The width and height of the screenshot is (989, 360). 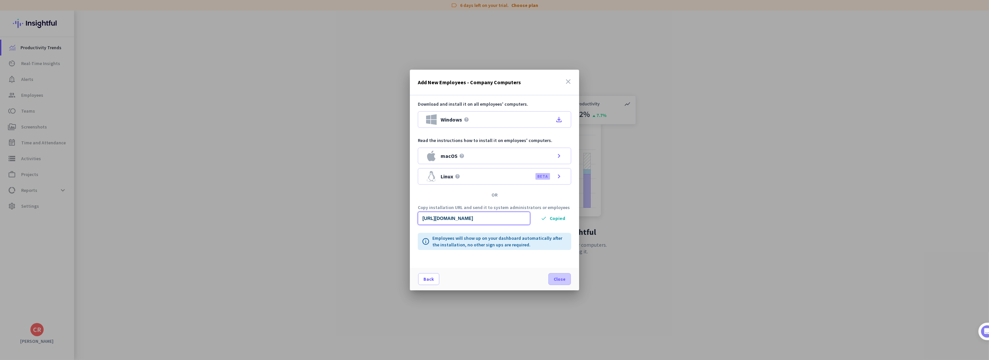 I want to click on i: info, so click(x=426, y=242).